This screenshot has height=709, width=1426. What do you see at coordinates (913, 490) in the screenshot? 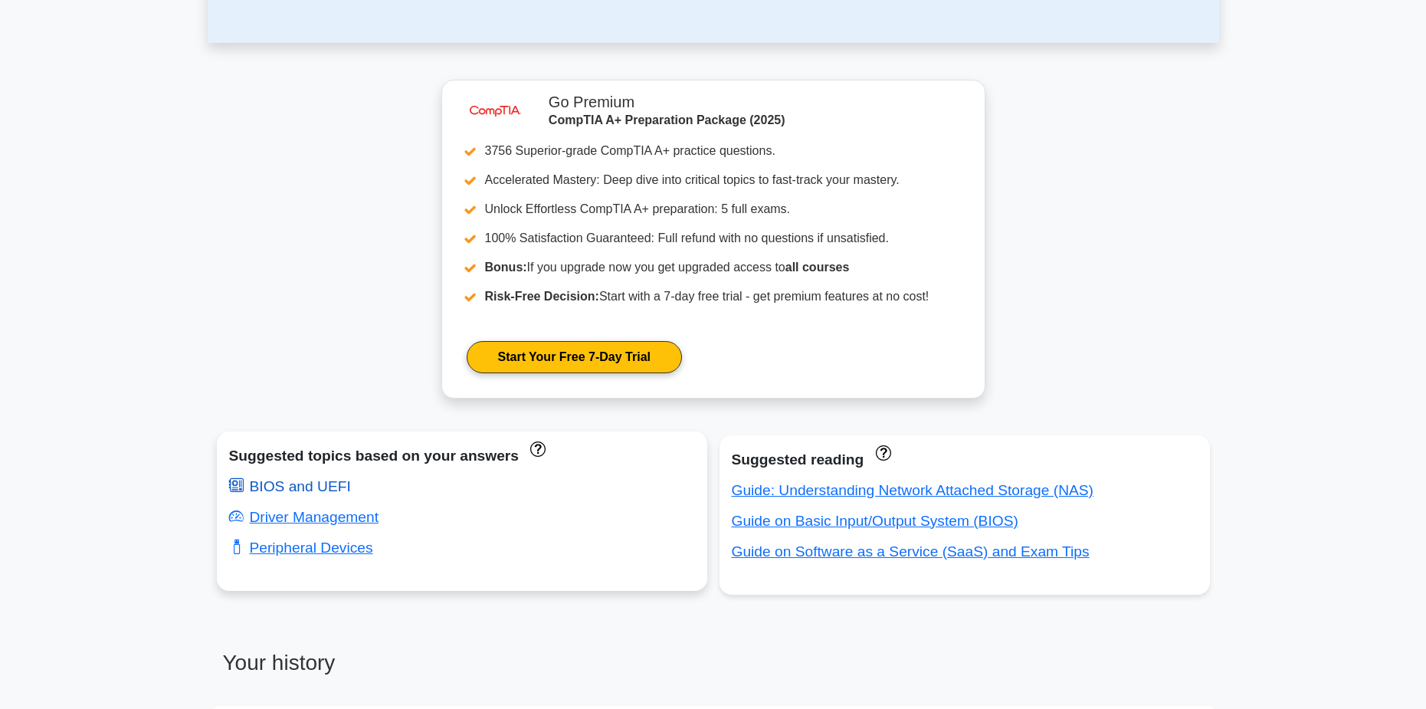
I see `a: Guide: Understanding Network Attached Storage (NAS)` at bounding box center [913, 490].